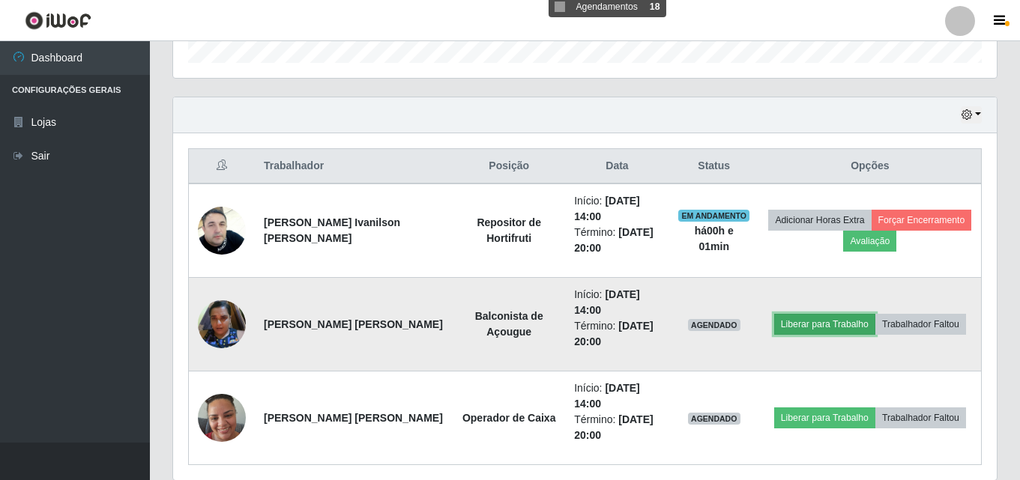 The height and width of the screenshot is (480, 1020). I want to click on th: Opções, so click(870, 166).